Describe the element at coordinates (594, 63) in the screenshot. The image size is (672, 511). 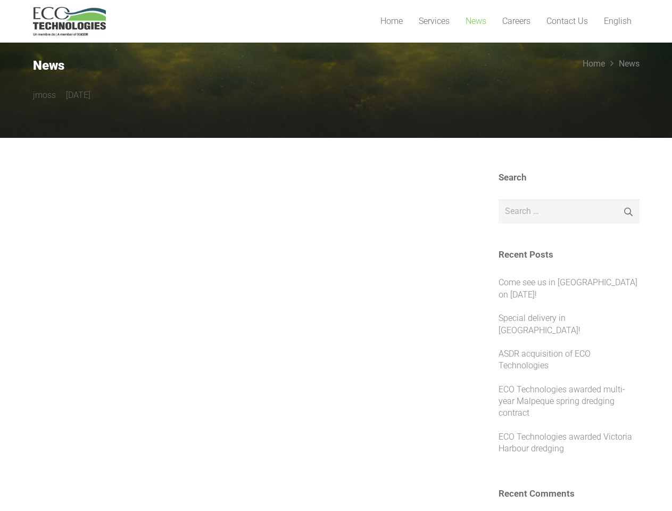
I see `a: Home` at that location.